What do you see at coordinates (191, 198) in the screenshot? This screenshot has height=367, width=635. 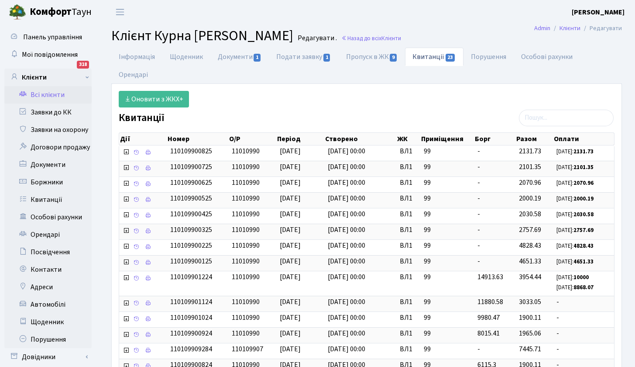 I see `span: 110109900525` at bounding box center [191, 198].